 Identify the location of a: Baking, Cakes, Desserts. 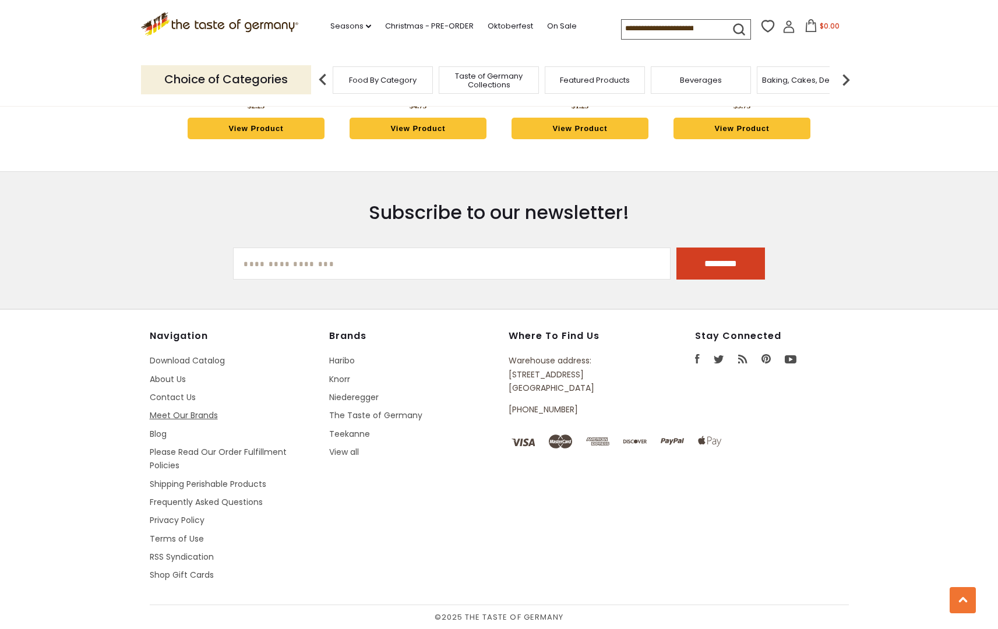
(807, 80).